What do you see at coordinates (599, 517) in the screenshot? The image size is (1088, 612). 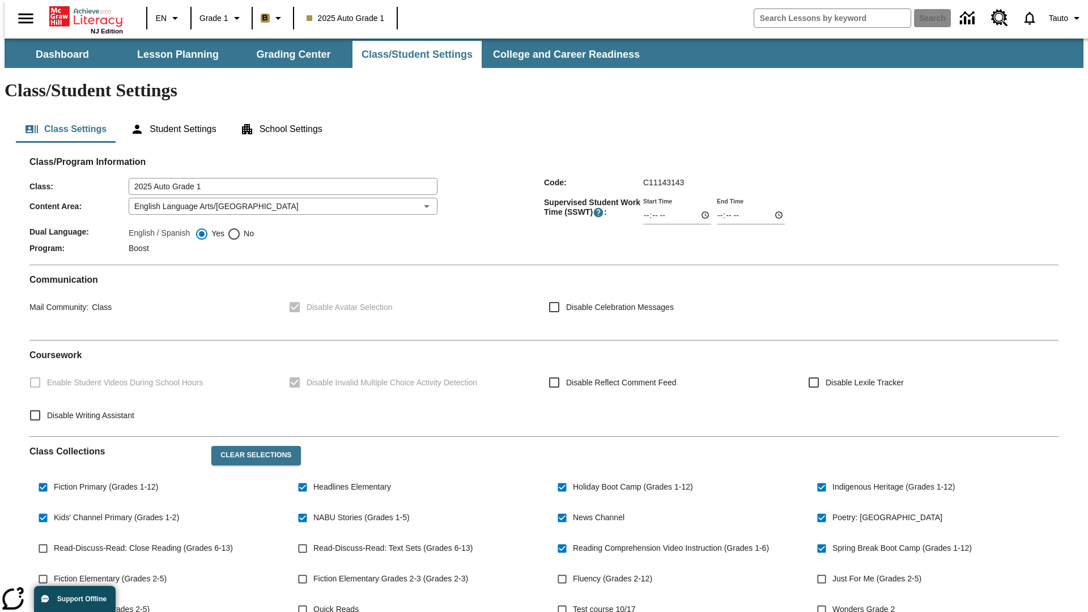 I see `span: News Channel` at bounding box center [599, 517].